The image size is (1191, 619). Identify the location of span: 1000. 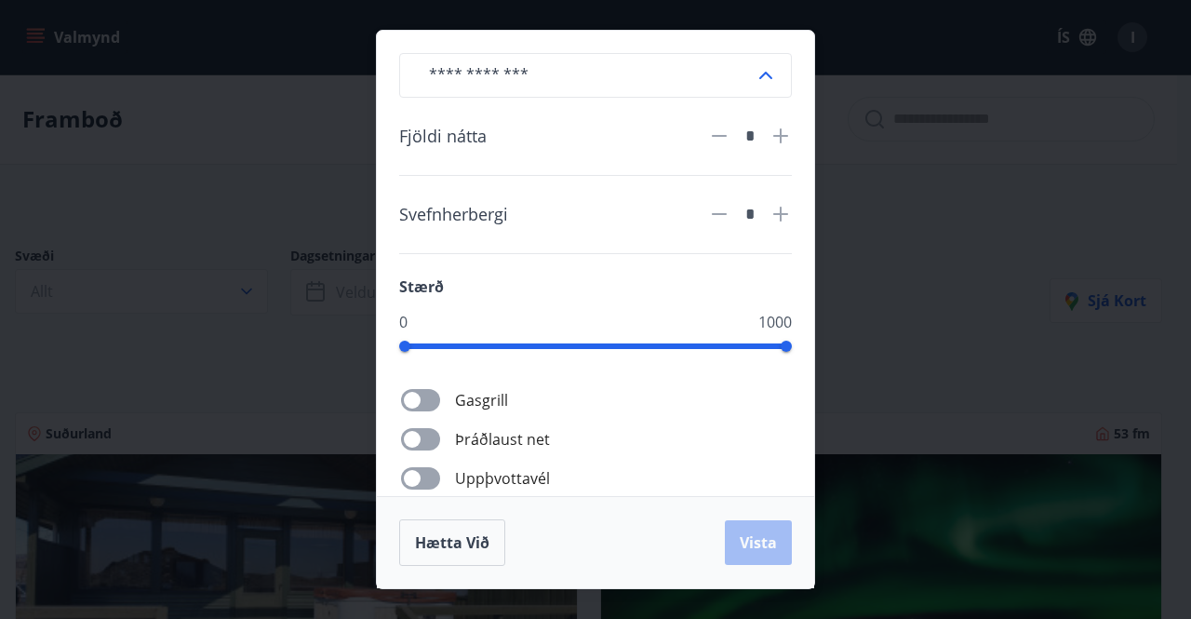
(775, 322).